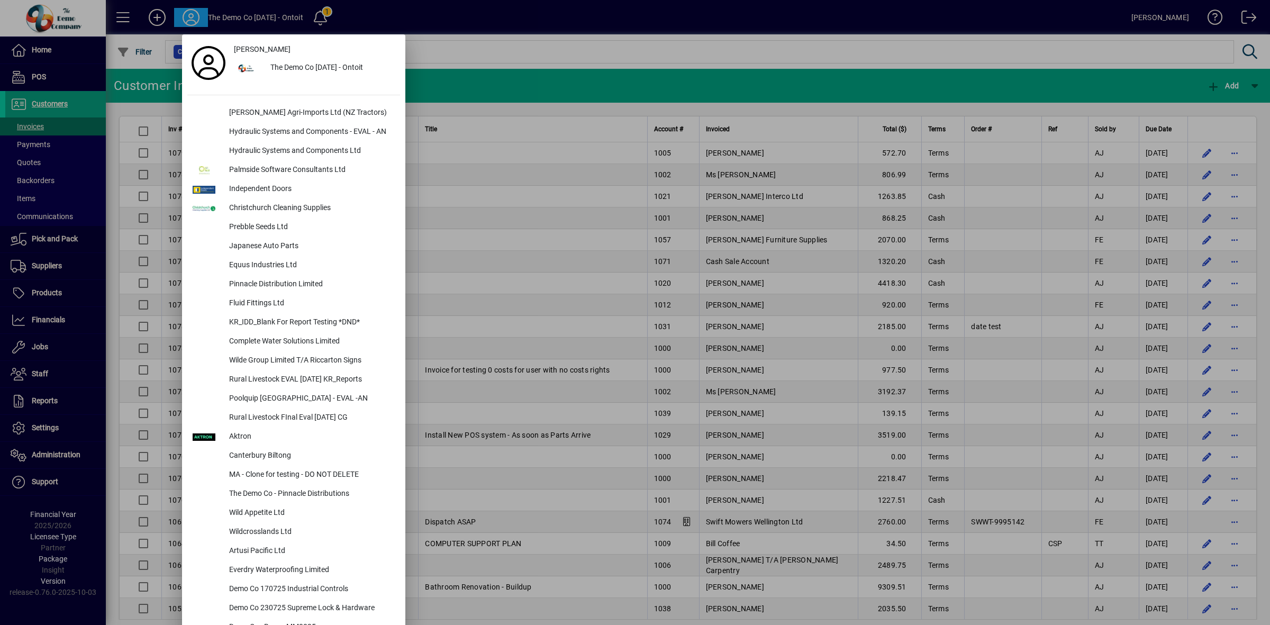 Image resolution: width=1270 pixels, height=625 pixels. Describe the element at coordinates (310, 323) in the screenshot. I see `div: KR_IDD_Blank For Report Testing *DND*` at that location.